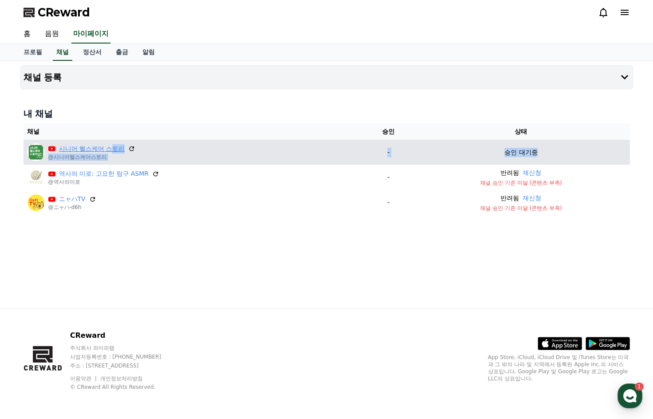 Image resolution: width=653 pixels, height=419 pixels. Describe the element at coordinates (124, 348) in the screenshot. I see `p: 주식회사 와이피랩` at that location.